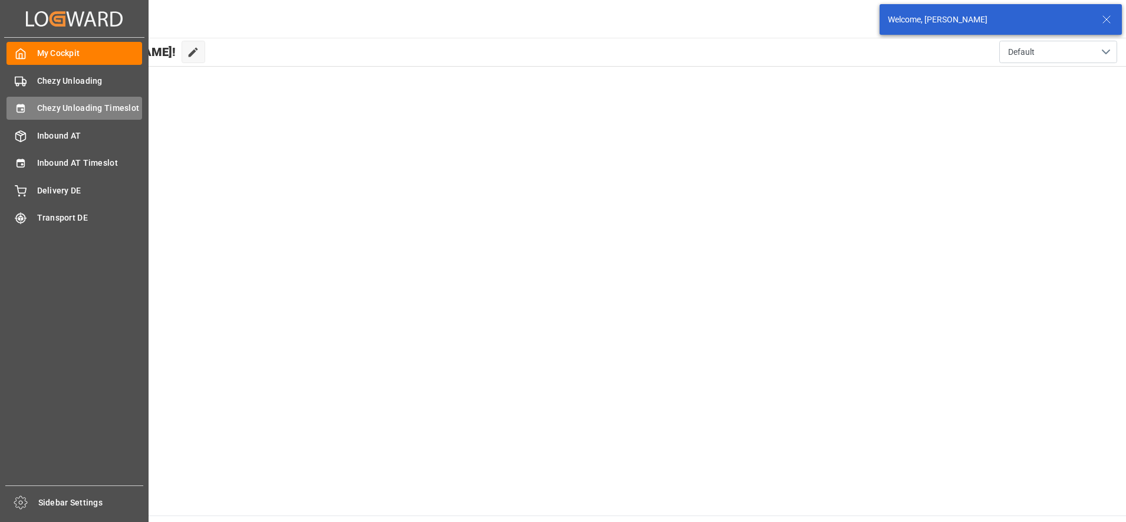 The width and height of the screenshot is (1126, 522). What do you see at coordinates (74, 80) in the screenshot?
I see `a: Chezy Unloading` at bounding box center [74, 80].